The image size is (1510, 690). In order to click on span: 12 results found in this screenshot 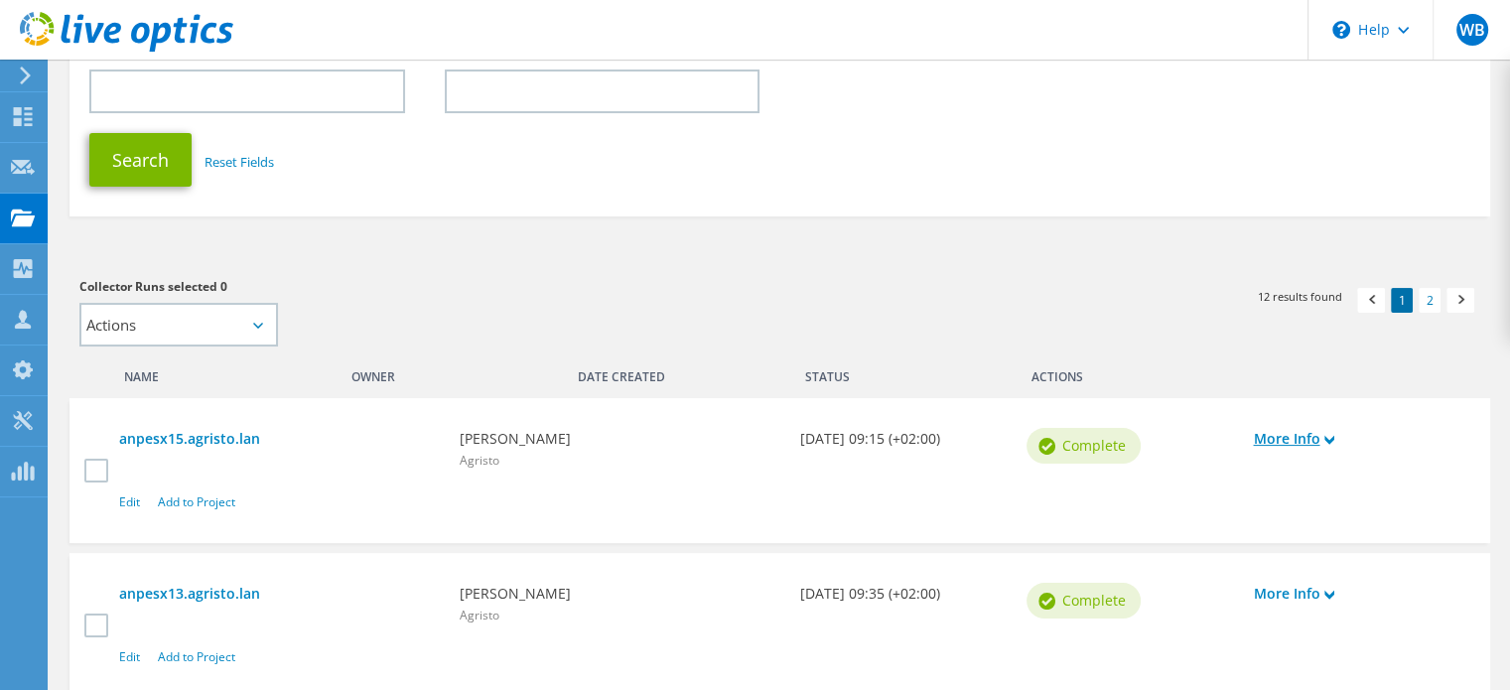, I will do `click(1300, 296)`.